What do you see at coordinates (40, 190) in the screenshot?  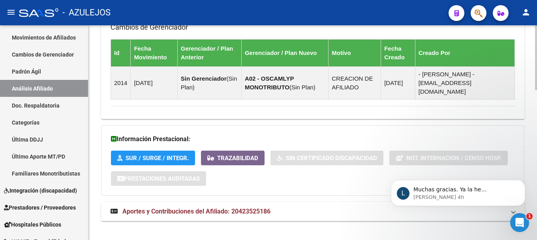 I see `span: Integración (discapacidad)` at bounding box center [40, 190].